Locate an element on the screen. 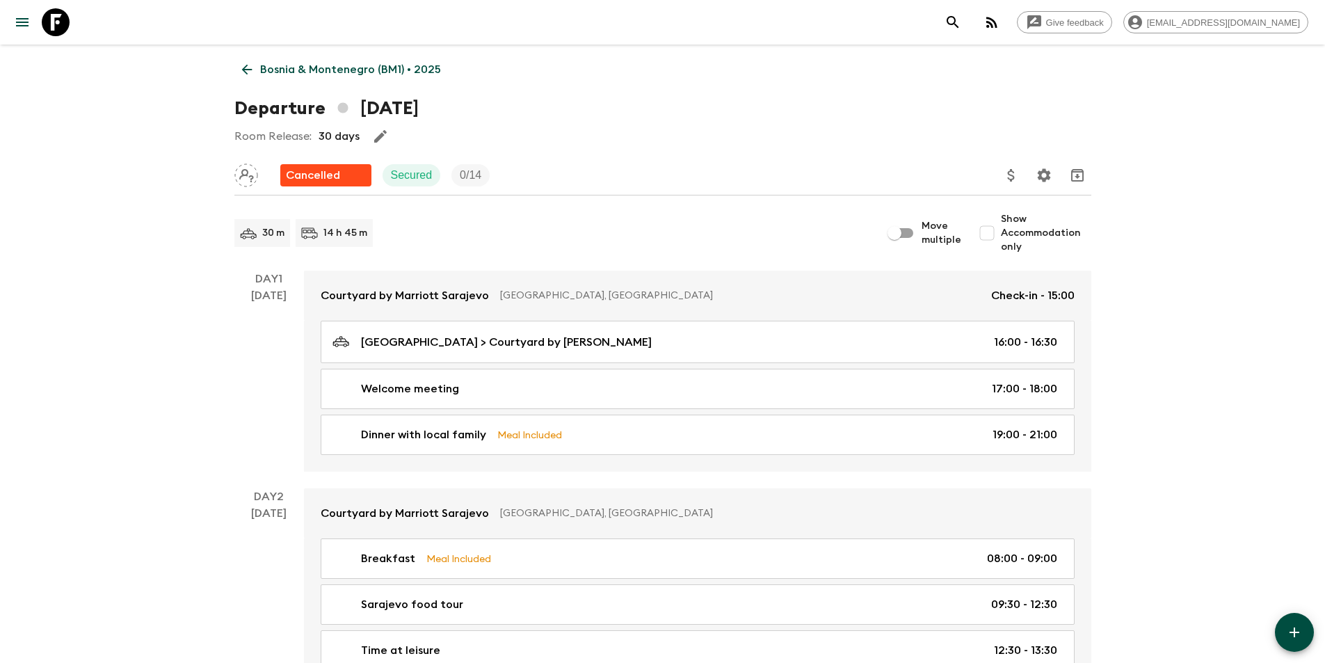 The height and width of the screenshot is (663, 1325). p: Day 2 is located at coordinates (269, 497).